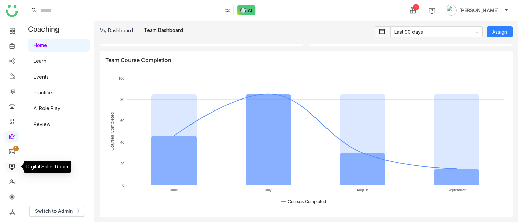 The width and height of the screenshot is (518, 222). What do you see at coordinates (362, 190) in the screenshot?
I see `text: August` at bounding box center [362, 190].